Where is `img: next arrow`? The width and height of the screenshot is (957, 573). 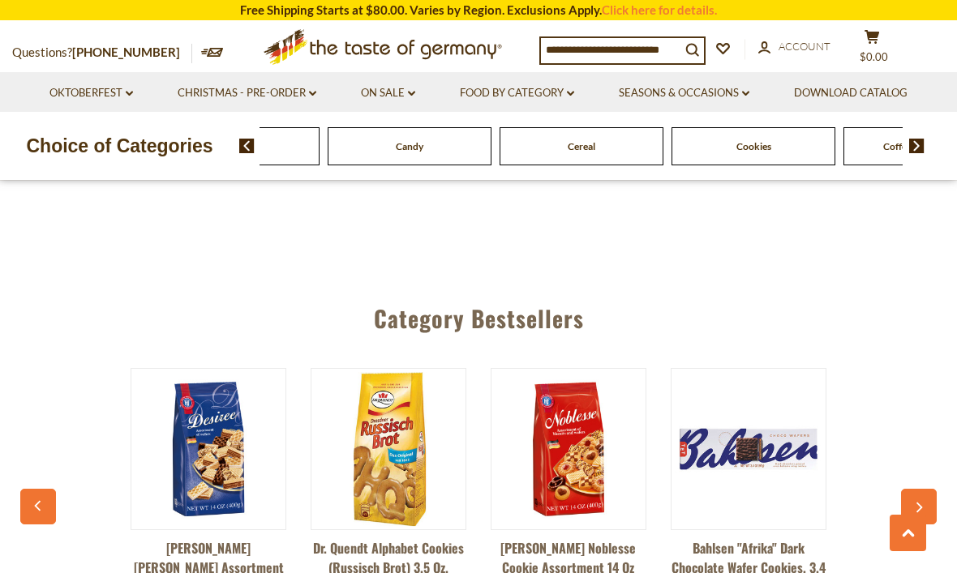
img: next arrow is located at coordinates (916, 146).